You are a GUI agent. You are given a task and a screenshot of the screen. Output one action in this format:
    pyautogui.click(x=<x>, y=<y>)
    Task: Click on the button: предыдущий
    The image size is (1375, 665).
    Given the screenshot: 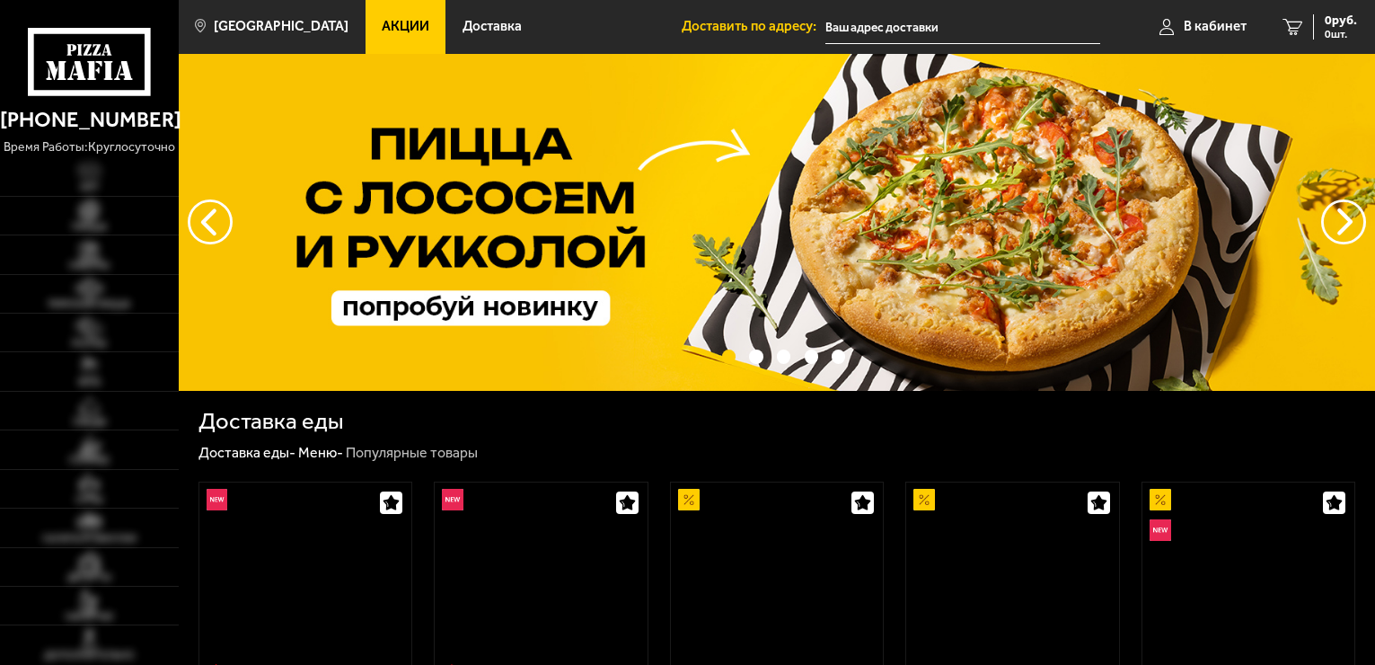 What is the action you would take?
    pyautogui.click(x=1344, y=222)
    